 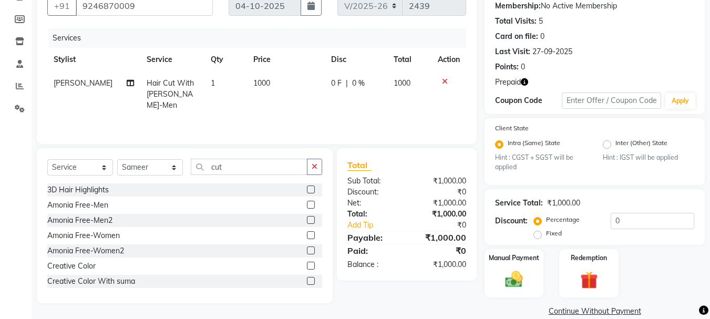 What do you see at coordinates (589, 279) in the screenshot?
I see `img: _gift.svg` at bounding box center [589, 279].